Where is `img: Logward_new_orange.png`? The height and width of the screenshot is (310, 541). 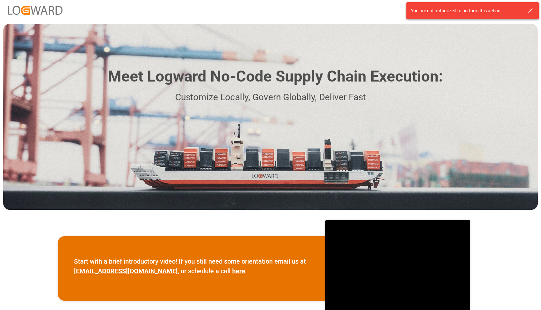 img: Logward_new_orange.png is located at coordinates (35, 10).